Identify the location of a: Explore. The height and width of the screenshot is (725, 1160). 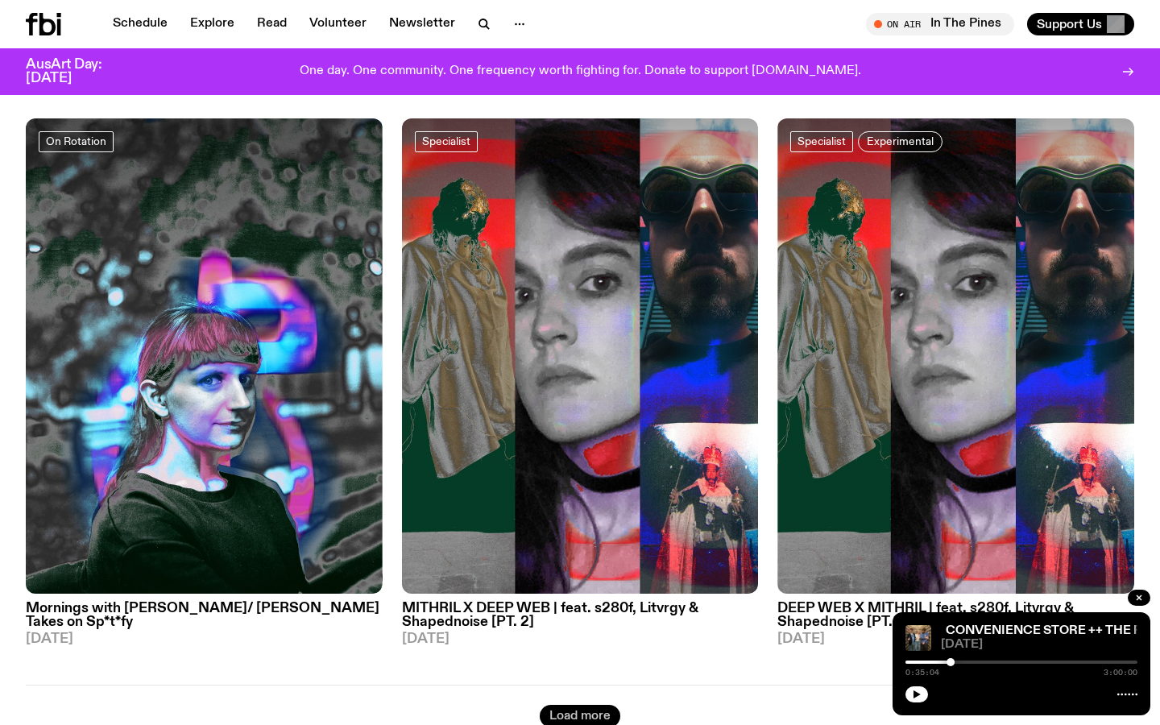
(212, 24).